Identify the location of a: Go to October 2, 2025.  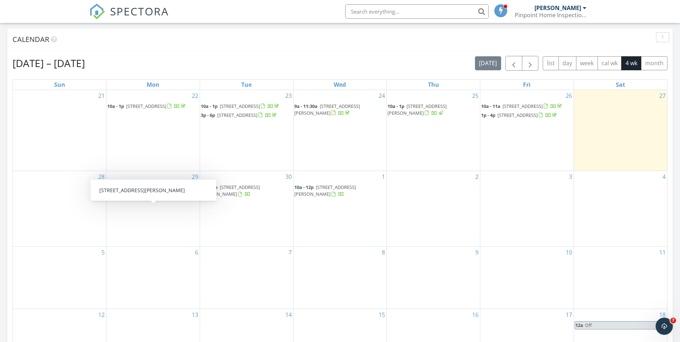
(477, 177).